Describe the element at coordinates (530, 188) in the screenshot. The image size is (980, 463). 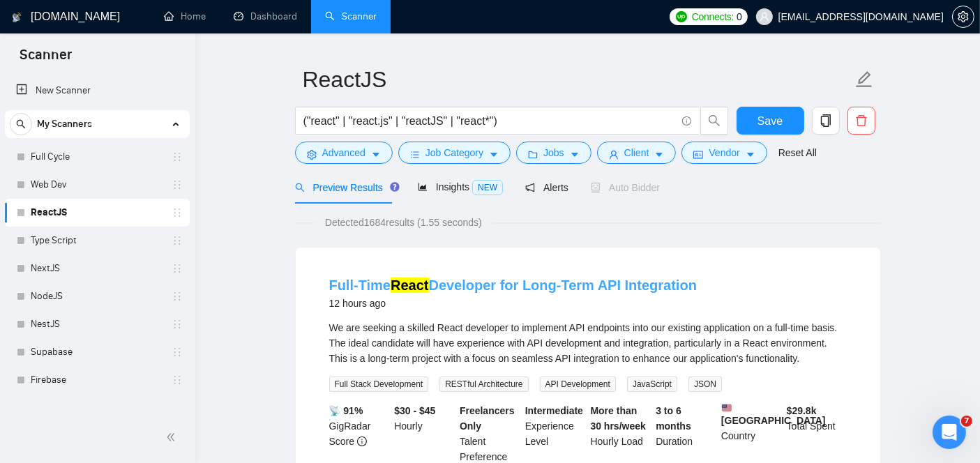
I see `span: notification` at that location.